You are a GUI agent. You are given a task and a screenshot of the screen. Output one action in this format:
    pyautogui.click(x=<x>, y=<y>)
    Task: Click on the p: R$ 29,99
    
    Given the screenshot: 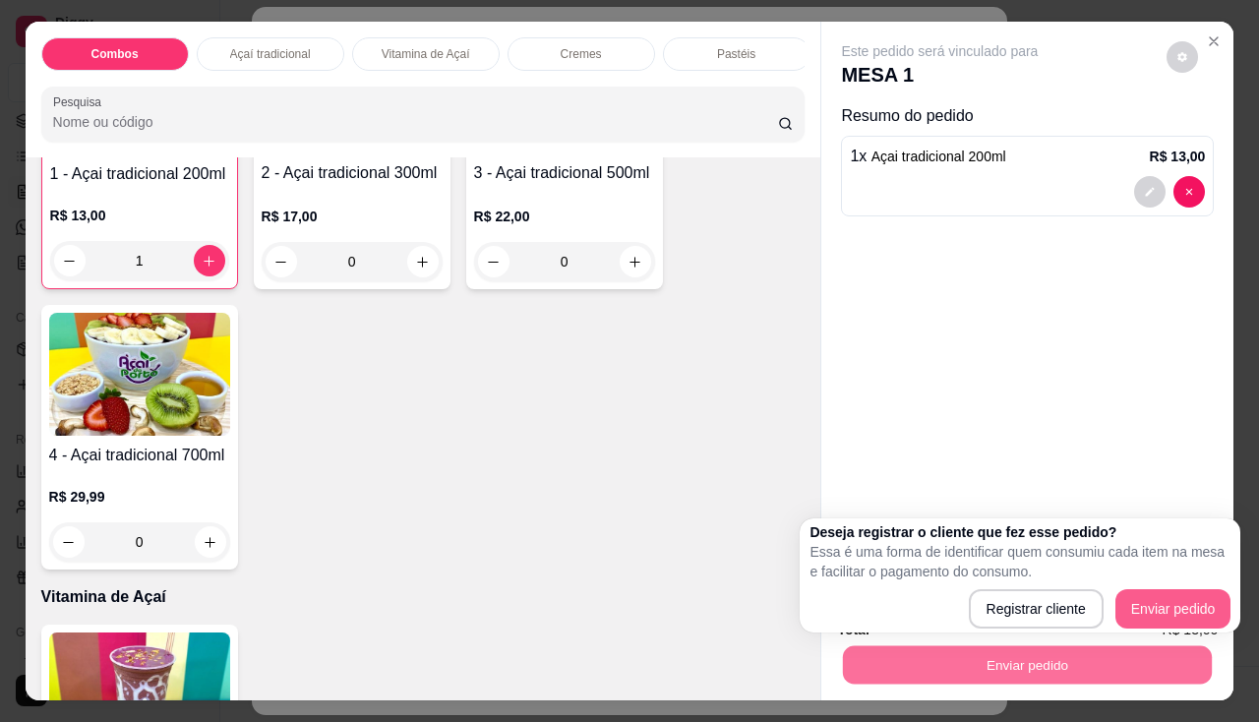 What is the action you would take?
    pyautogui.click(x=140, y=497)
    